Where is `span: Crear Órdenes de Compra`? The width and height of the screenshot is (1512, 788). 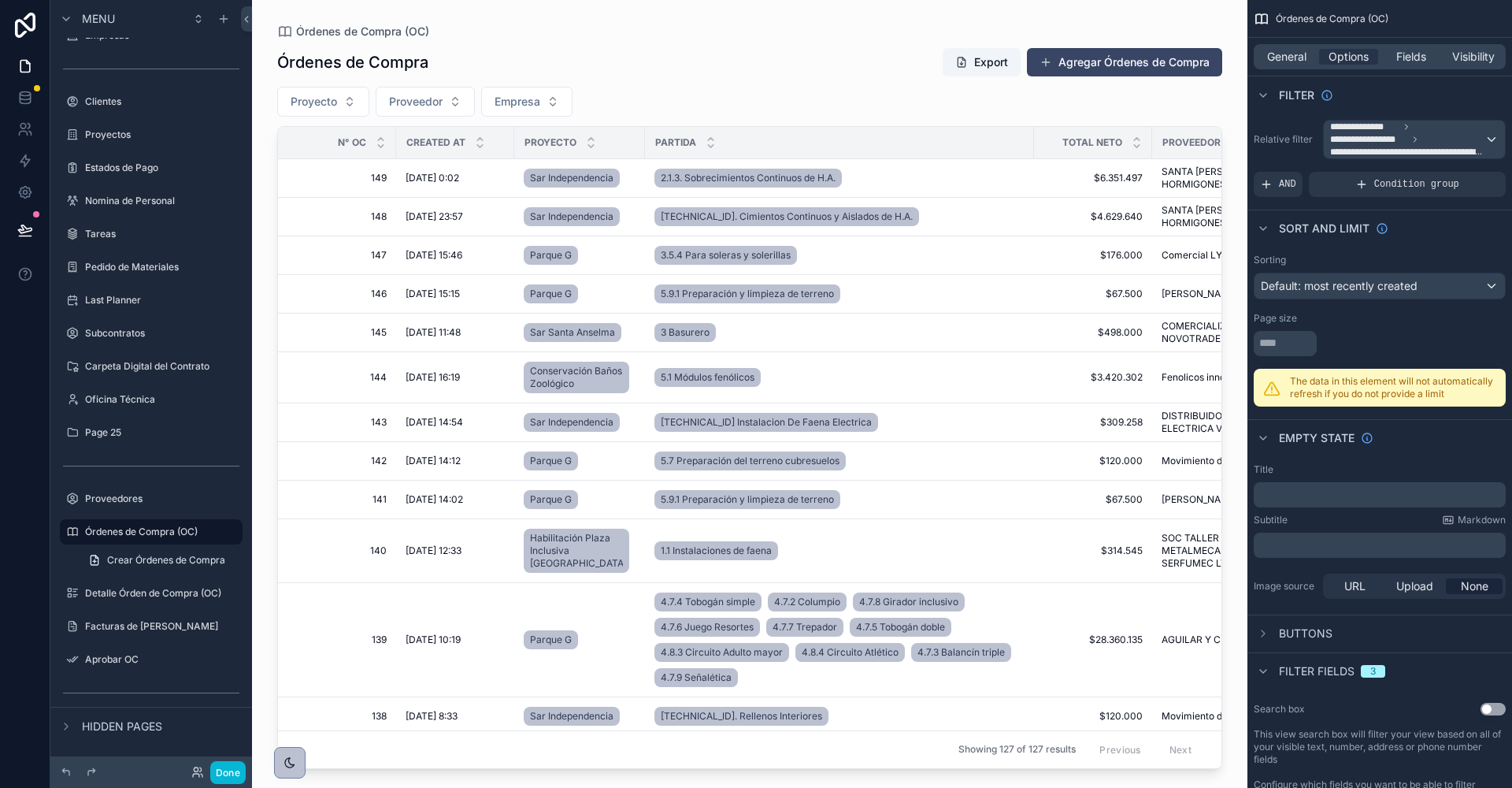 span: Crear Órdenes de Compra is located at coordinates (166, 560).